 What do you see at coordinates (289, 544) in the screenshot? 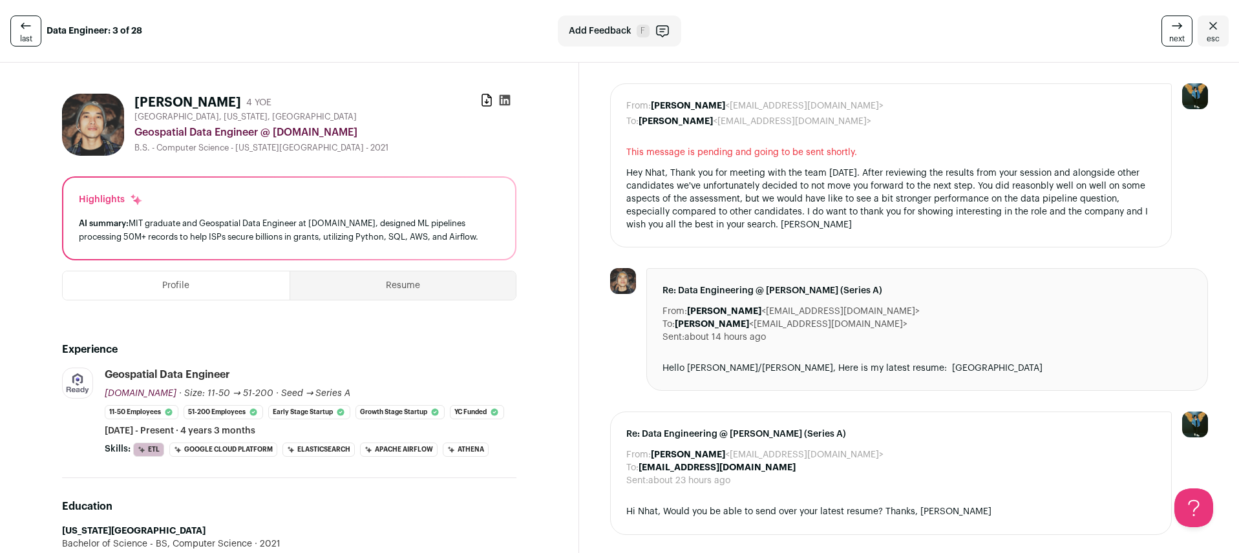
I see `div: Bachelor of Science - BS, Computer Science` at bounding box center [289, 544].